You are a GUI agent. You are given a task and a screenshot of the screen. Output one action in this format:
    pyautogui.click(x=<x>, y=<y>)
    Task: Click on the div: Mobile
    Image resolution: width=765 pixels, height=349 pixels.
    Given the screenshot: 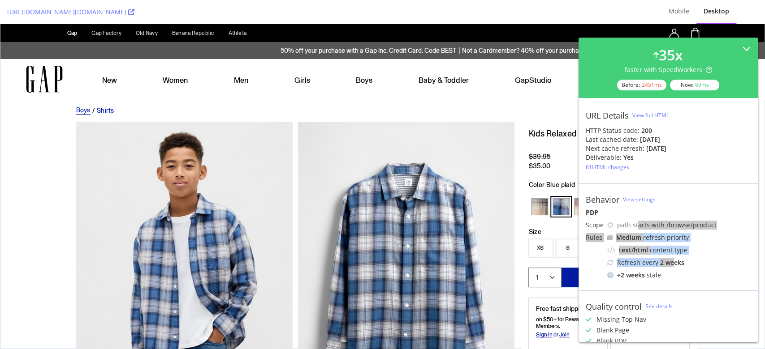 What is the action you would take?
    pyautogui.click(x=679, y=11)
    